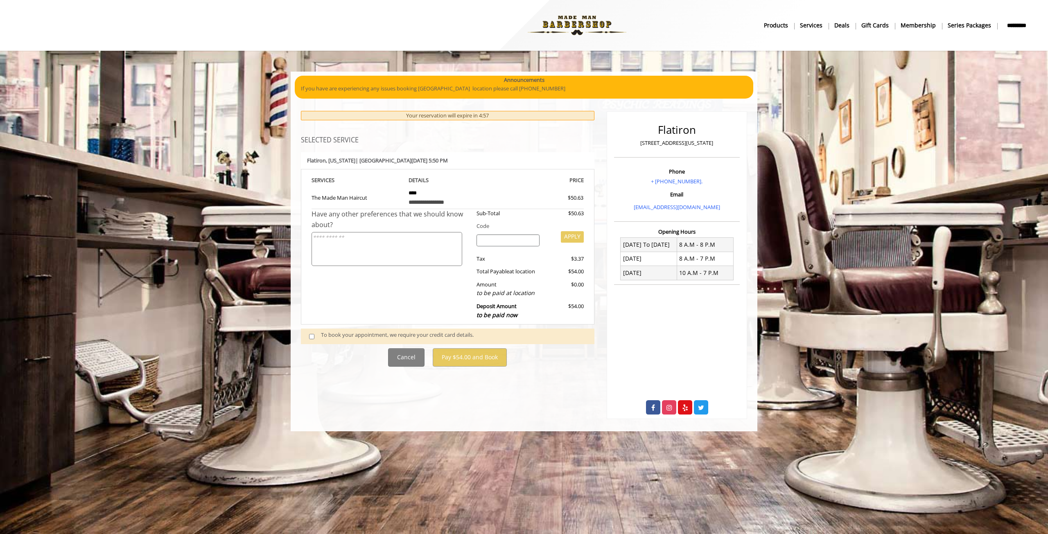 Image resolution: width=1048 pixels, height=534 pixels. Describe the element at coordinates (776, 25) in the screenshot. I see `a: Productsproducts` at that location.